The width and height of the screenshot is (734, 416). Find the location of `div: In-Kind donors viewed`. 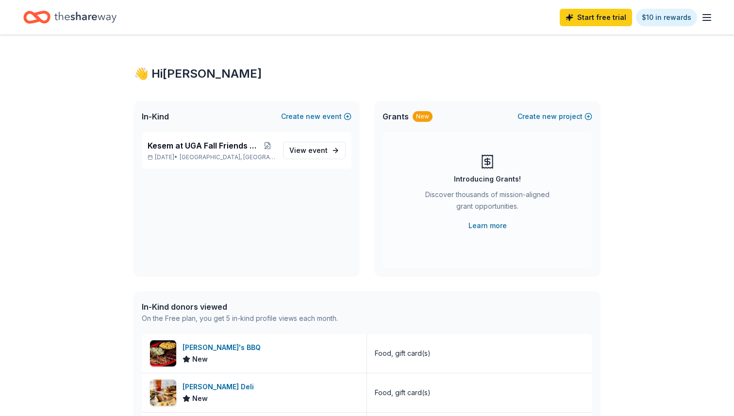

div: In-Kind donors viewed is located at coordinates (240, 307).